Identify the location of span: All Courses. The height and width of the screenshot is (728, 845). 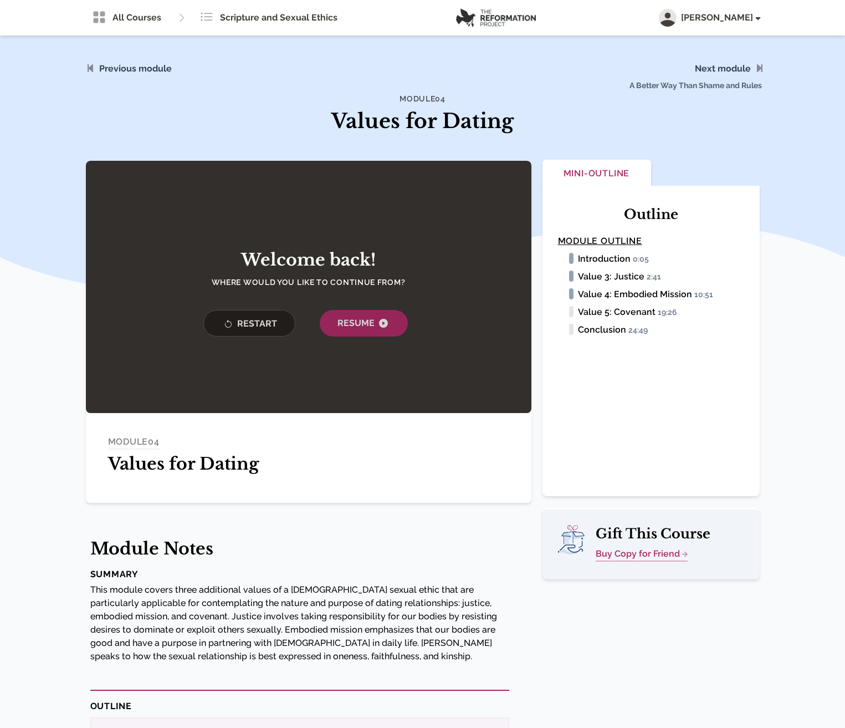
(137, 18).